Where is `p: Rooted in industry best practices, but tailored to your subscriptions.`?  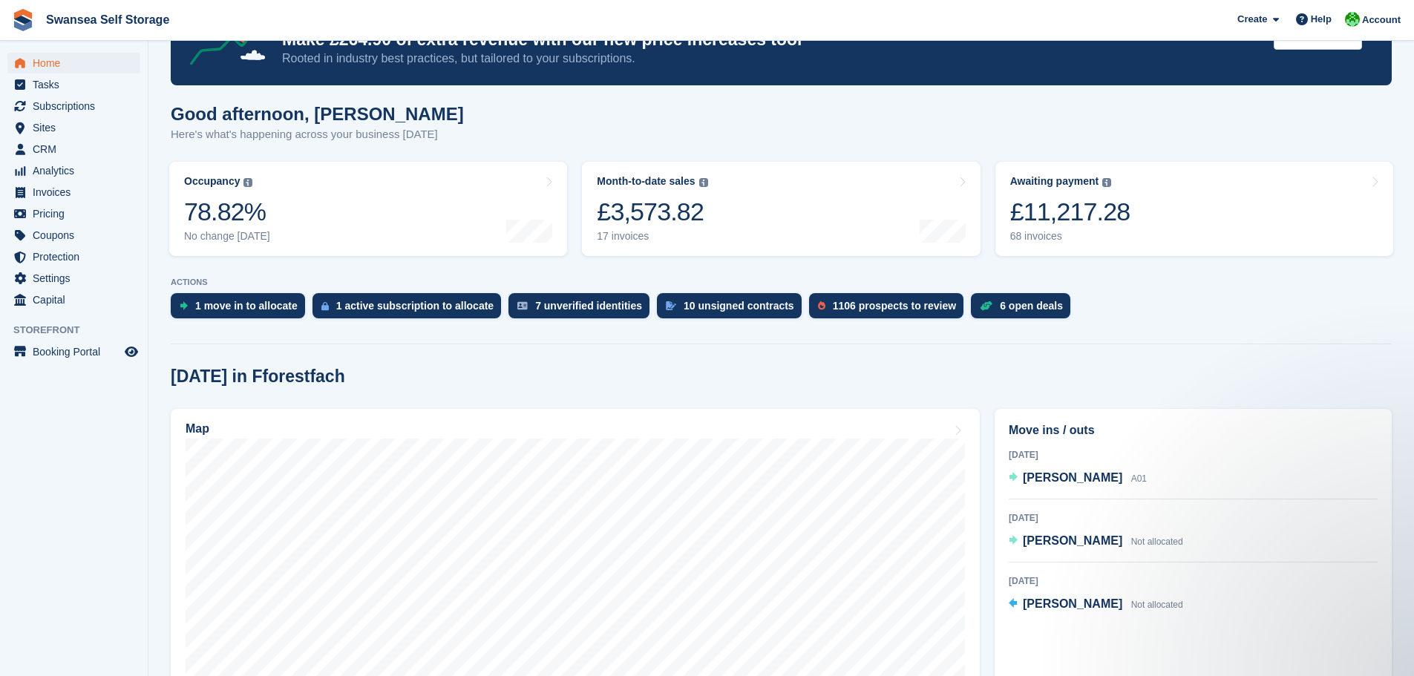
p: Rooted in industry best practices, but tailored to your subscriptions. is located at coordinates (772, 59).